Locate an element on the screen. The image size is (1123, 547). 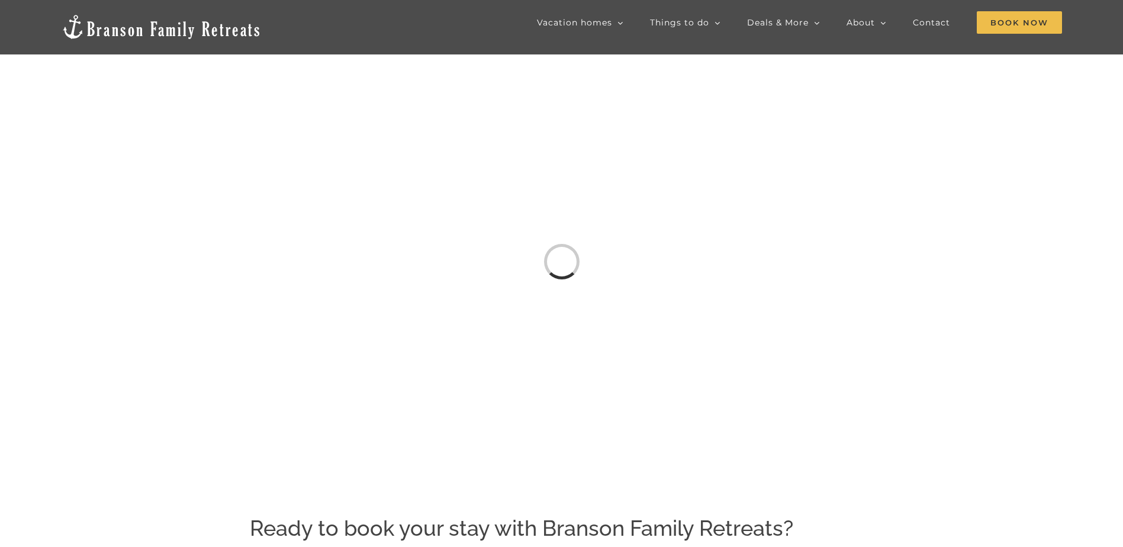
span: Things to do is located at coordinates (680, 22).